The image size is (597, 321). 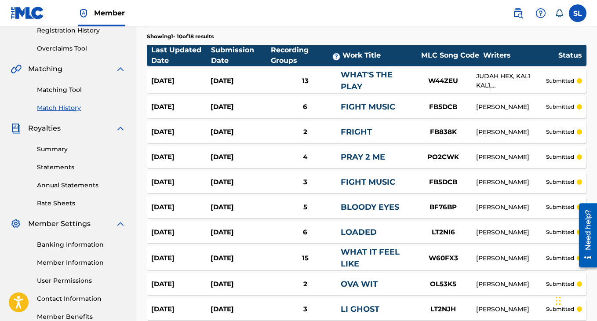 I want to click on div: LT2NI6, so click(x=443, y=232).